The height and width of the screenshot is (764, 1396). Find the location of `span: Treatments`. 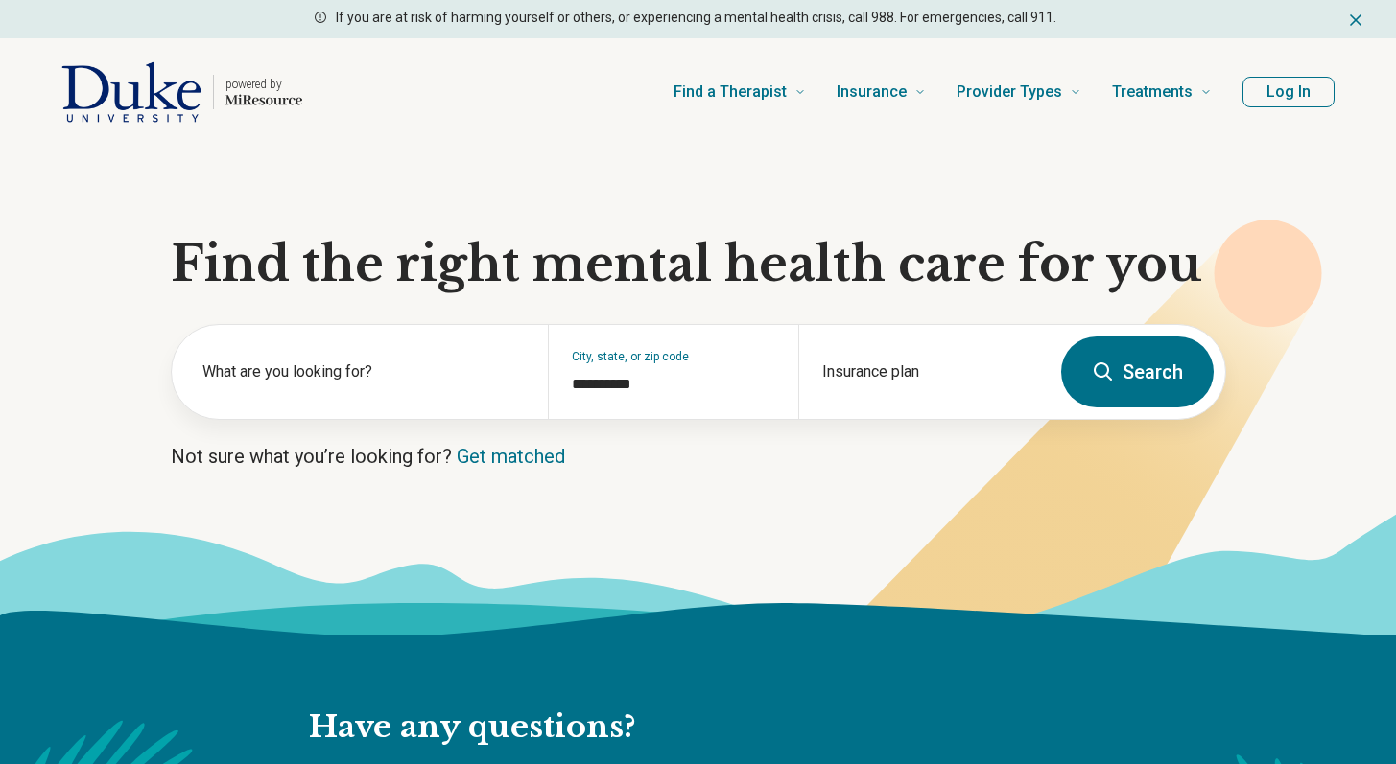

span: Treatments is located at coordinates (1152, 92).